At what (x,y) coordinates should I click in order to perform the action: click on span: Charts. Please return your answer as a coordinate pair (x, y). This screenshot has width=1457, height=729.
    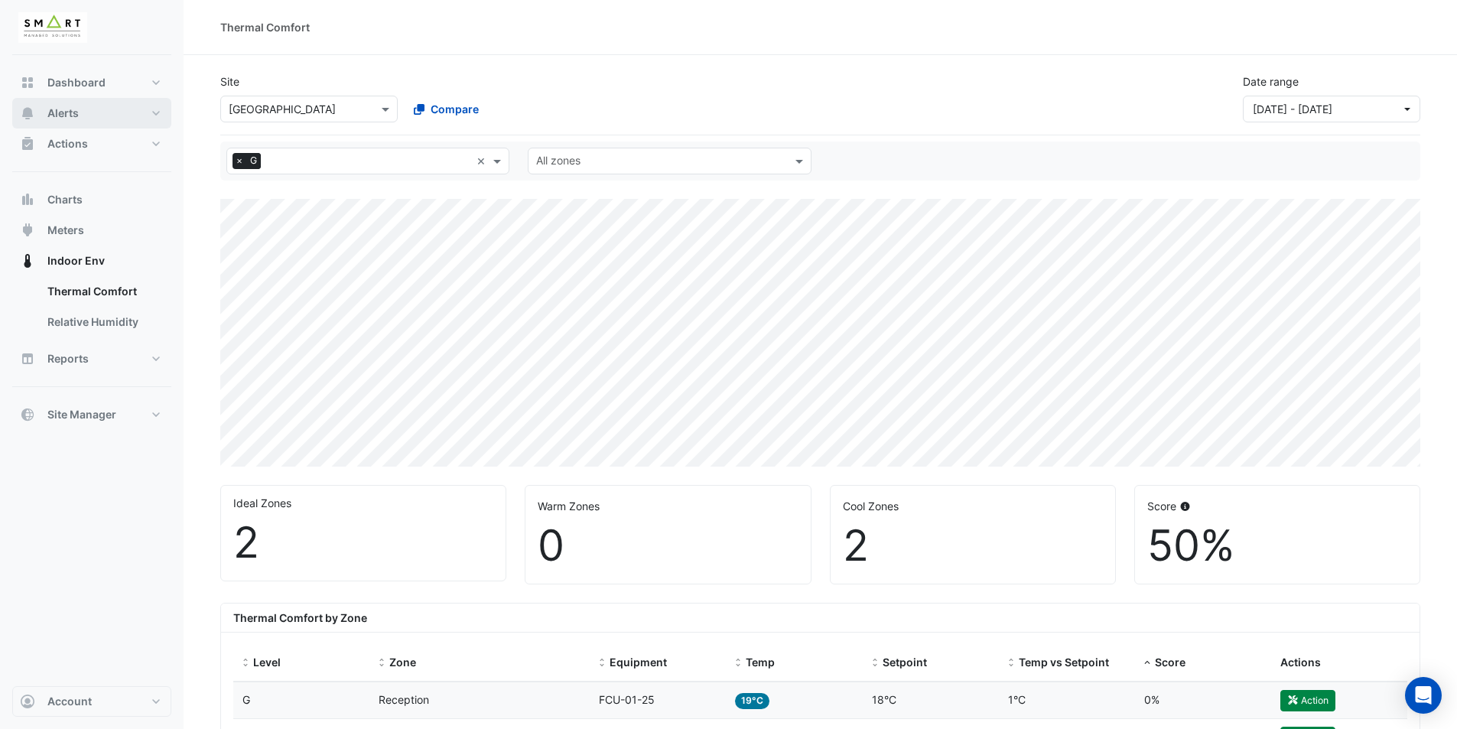
    Looking at the image, I should click on (65, 200).